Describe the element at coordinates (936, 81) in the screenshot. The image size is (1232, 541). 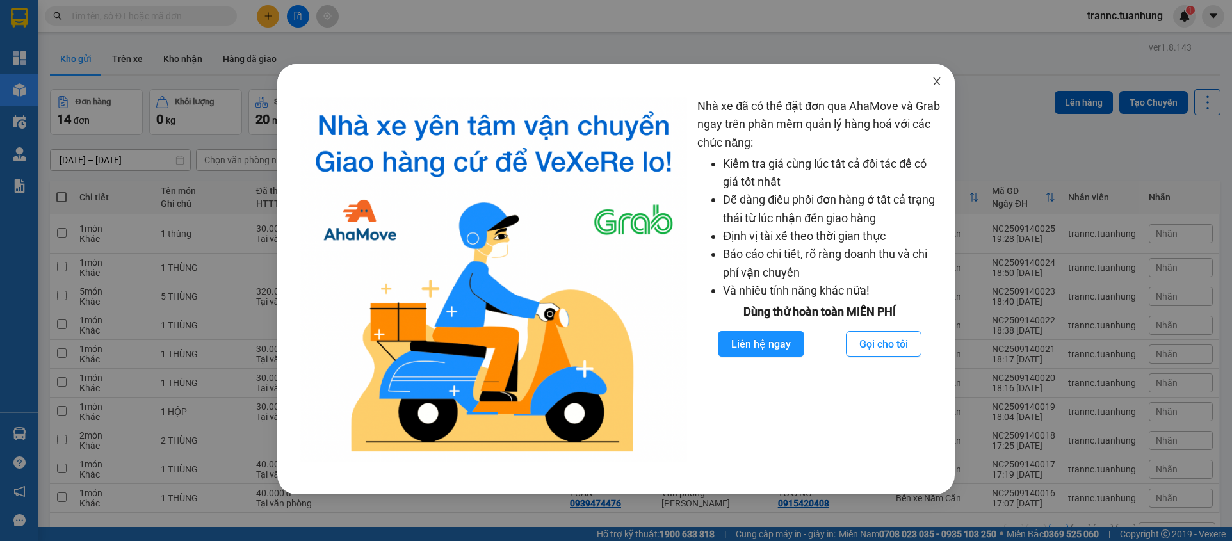
I see `span: close` at that location.